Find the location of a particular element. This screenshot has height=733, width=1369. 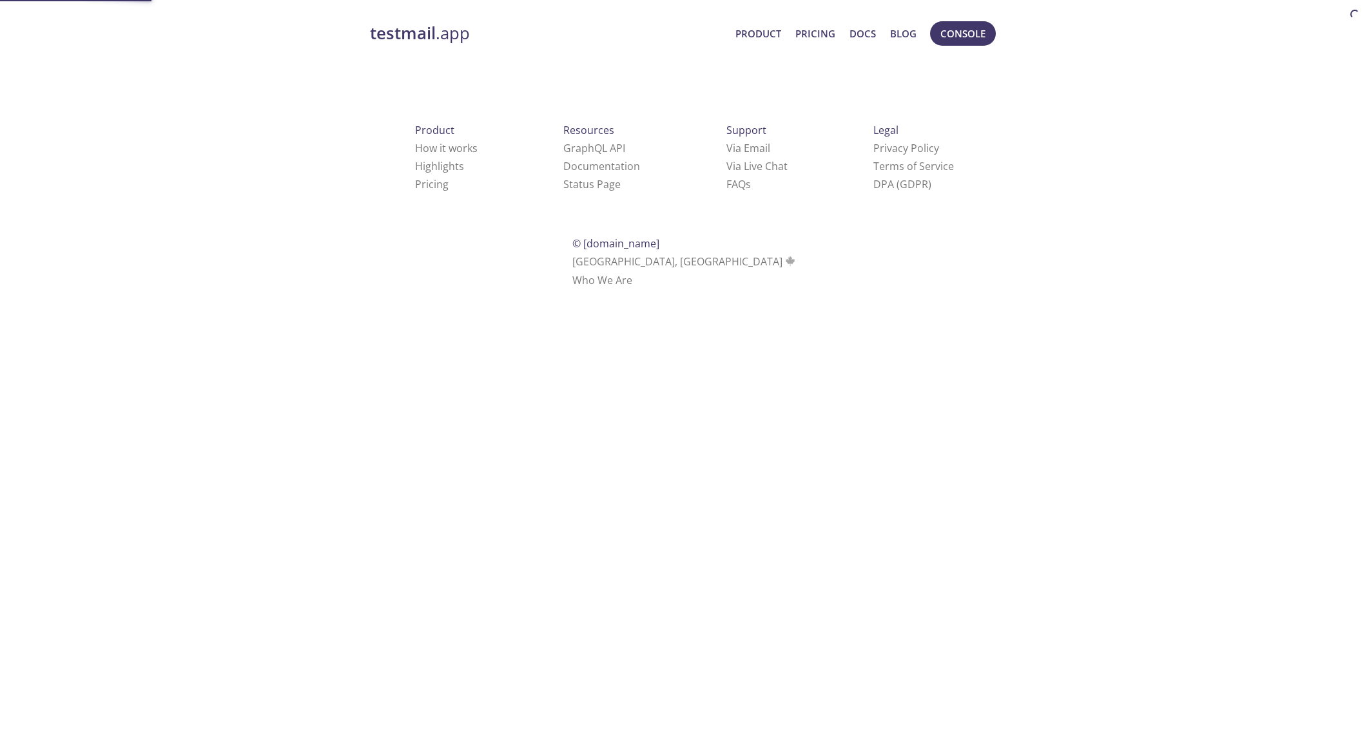

a: Docs is located at coordinates (862, 34).